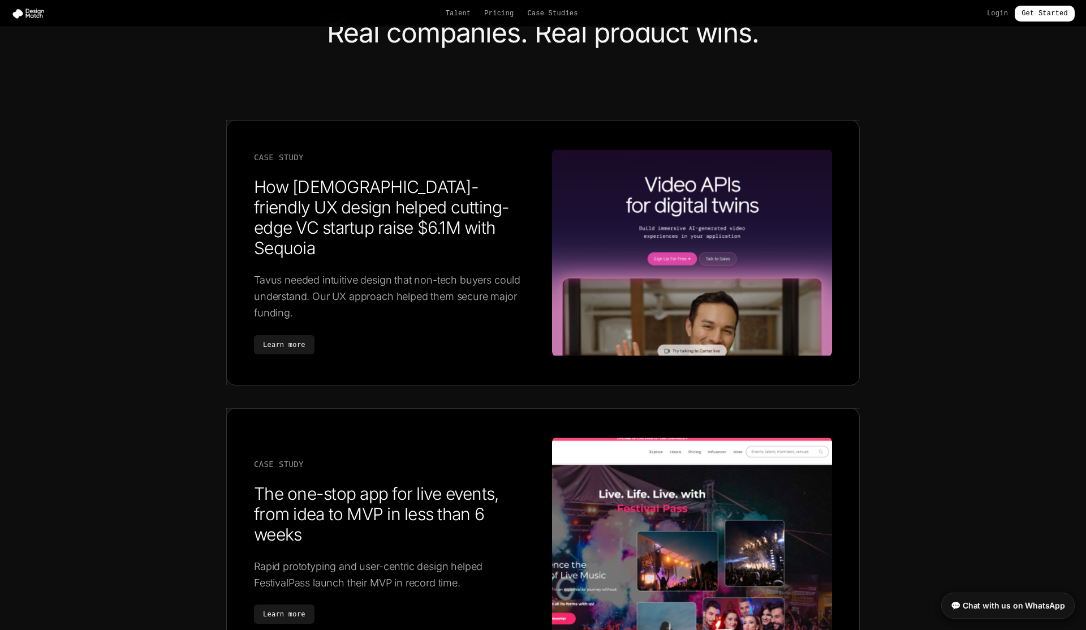 This screenshot has height=630, width=1086. I want to click on img: How 5-year-old-friendly UX design helped cutting-edge VC startup raise $6.1M with Sequoia, so click(692, 252).